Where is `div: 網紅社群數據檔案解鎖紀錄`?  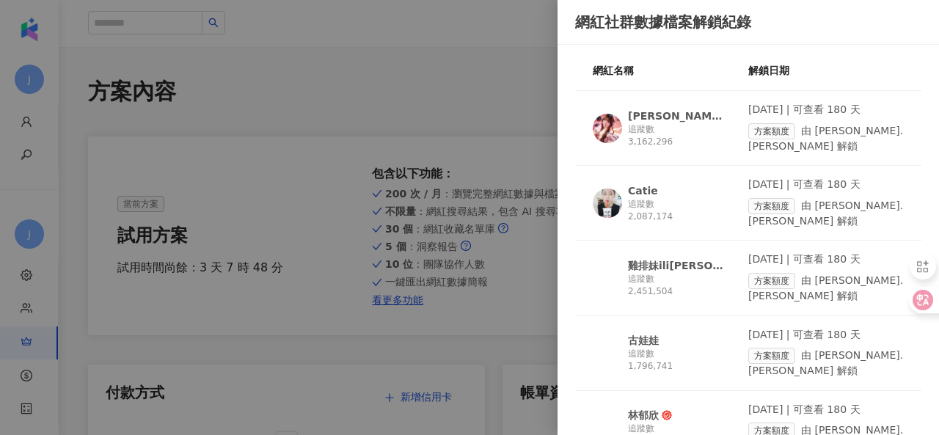 div: 網紅社群數據檔案解鎖紀錄 is located at coordinates (749, 22).